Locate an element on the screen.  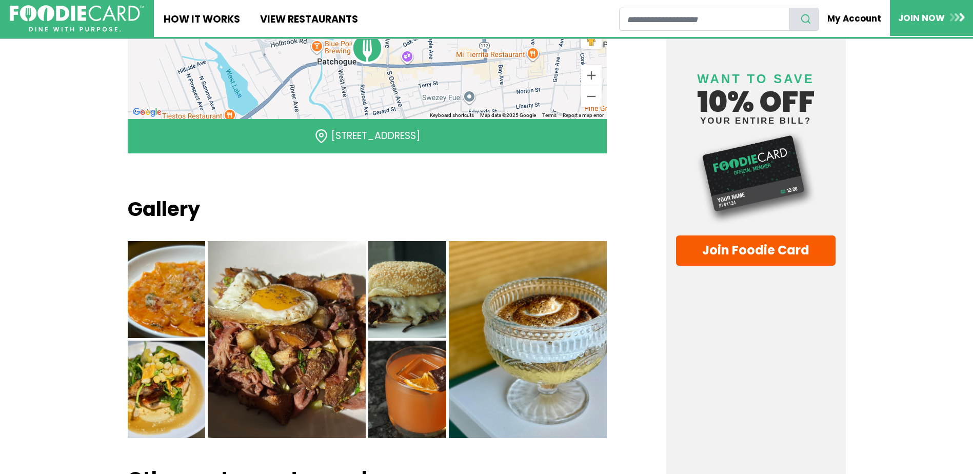
a: Report a map error is located at coordinates (583, 115).